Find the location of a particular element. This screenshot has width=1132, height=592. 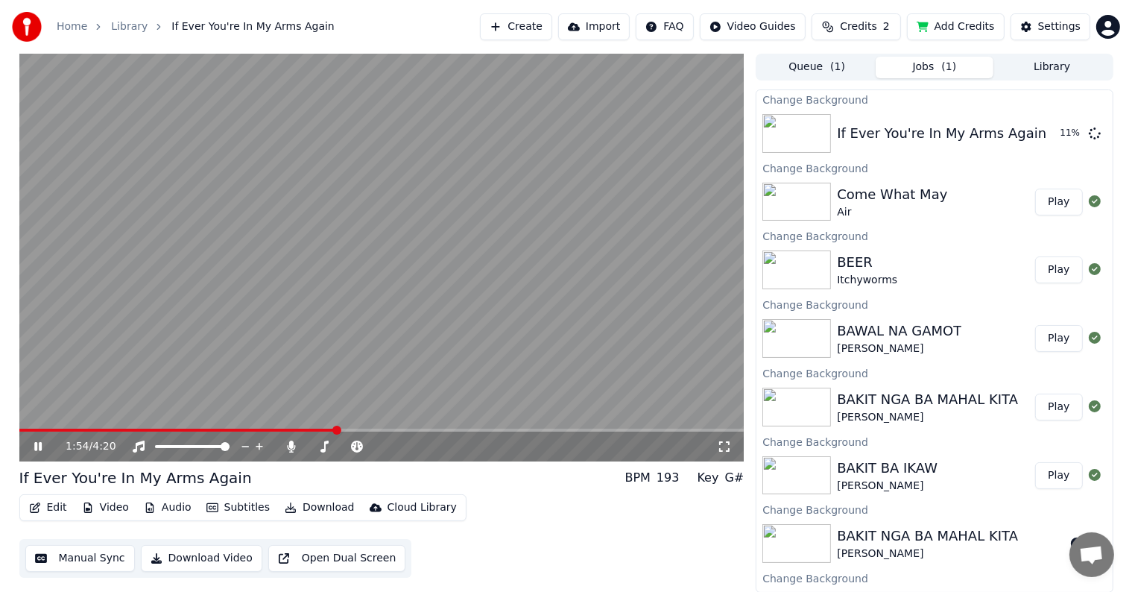

span: 4:20 is located at coordinates (104, 446).